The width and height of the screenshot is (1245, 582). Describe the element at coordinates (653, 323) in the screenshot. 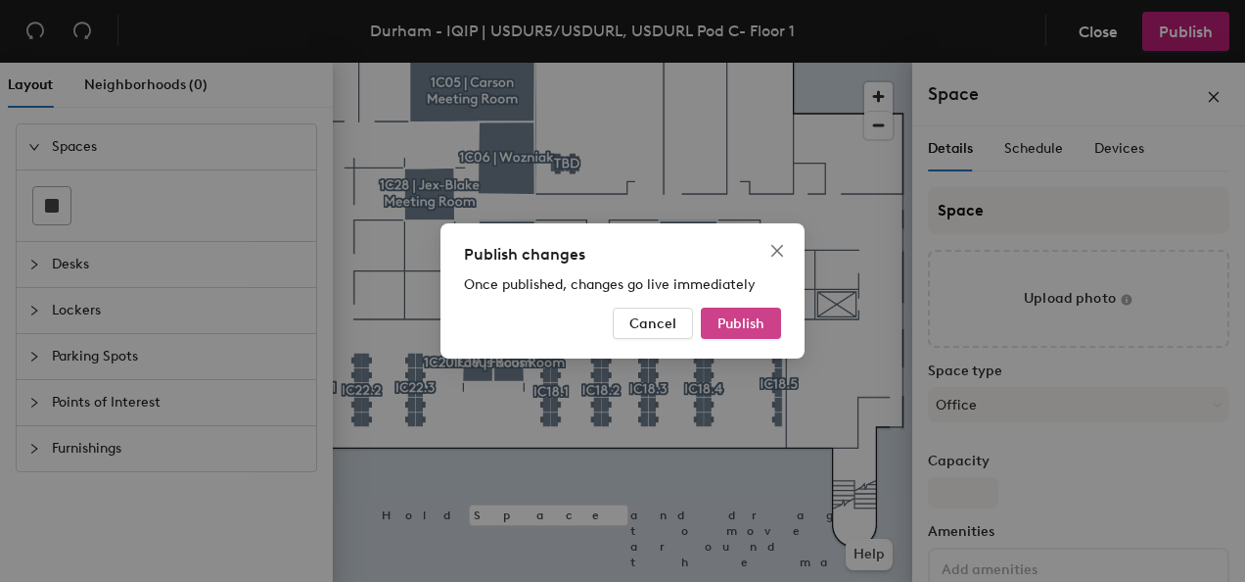

I see `button: Cancel` at that location.